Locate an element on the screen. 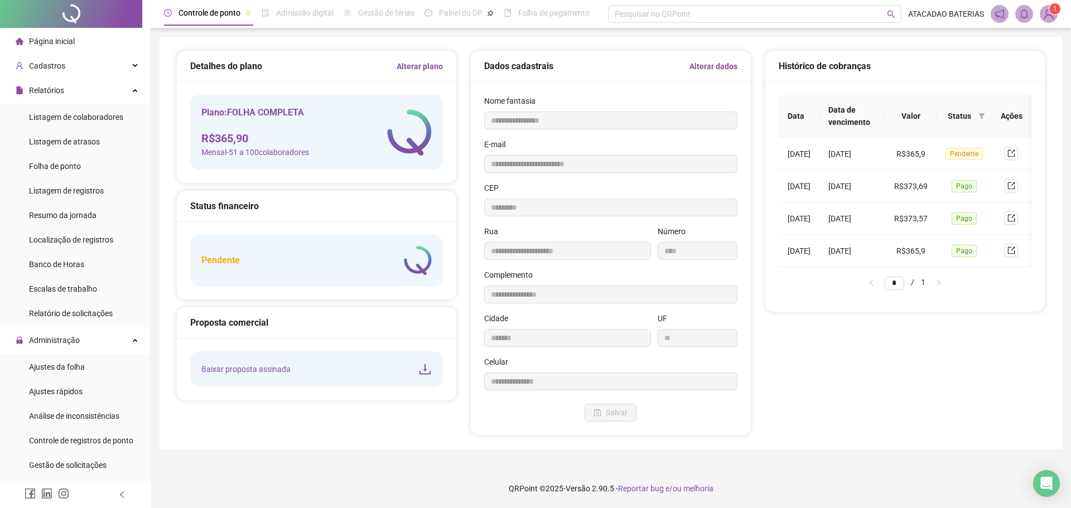  span: file is located at coordinates (20, 90).